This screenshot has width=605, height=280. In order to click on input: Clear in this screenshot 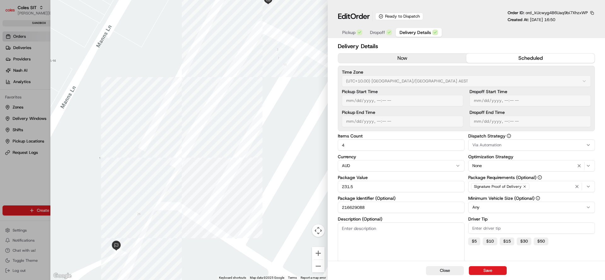, I will do `click(60, 44)`.